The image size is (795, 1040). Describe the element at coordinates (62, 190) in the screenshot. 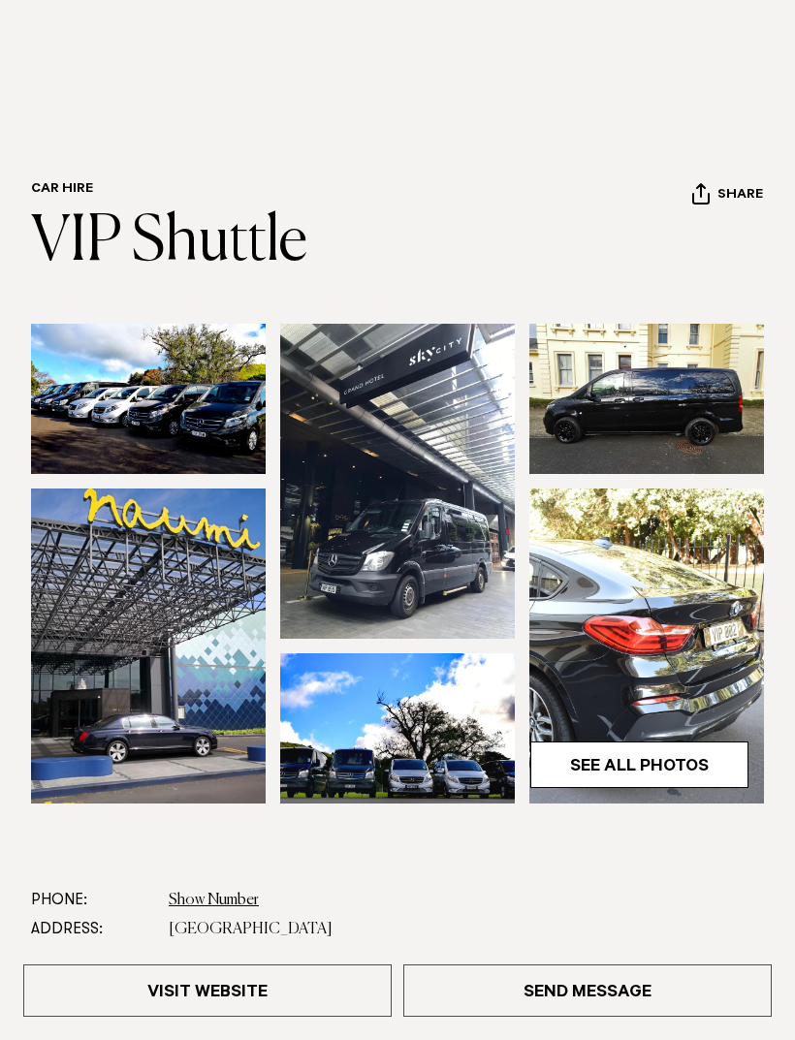

I see `a: Car Hire` at that location.